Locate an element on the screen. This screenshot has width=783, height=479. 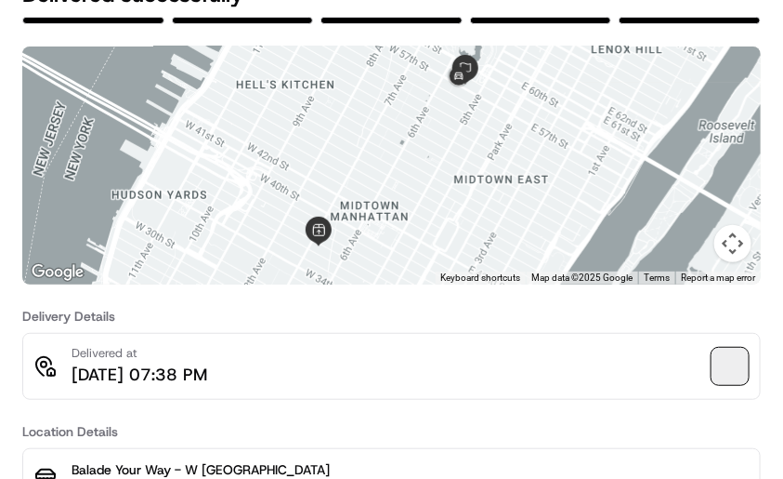
a: Report a map error is located at coordinates (718, 277).